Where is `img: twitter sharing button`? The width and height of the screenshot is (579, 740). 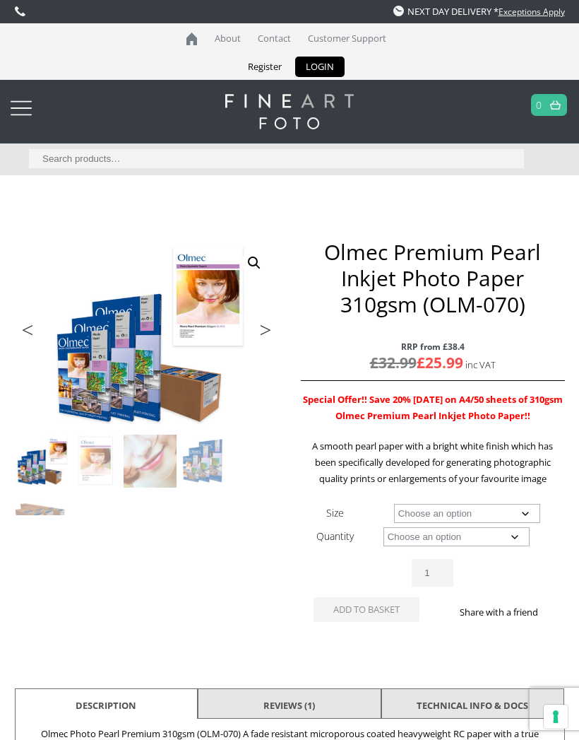 img: twitter sharing button is located at coordinates (456, 632).